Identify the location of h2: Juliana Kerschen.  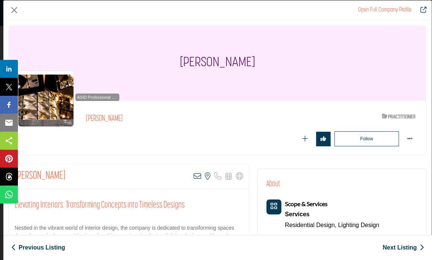
(40, 176).